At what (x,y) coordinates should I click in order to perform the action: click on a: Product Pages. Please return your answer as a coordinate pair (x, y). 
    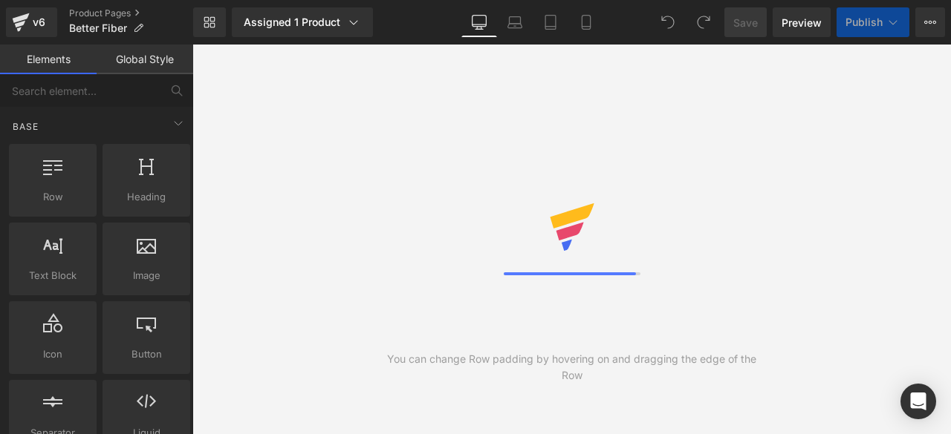
    Looking at the image, I should click on (131, 13).